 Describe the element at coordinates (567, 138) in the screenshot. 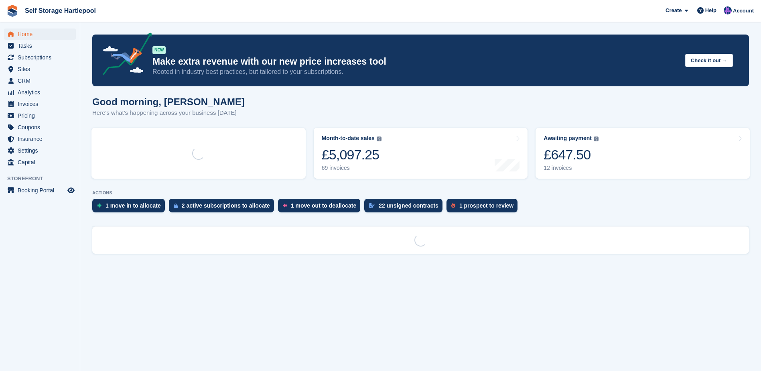

I see `div: Awaiting payment` at that location.